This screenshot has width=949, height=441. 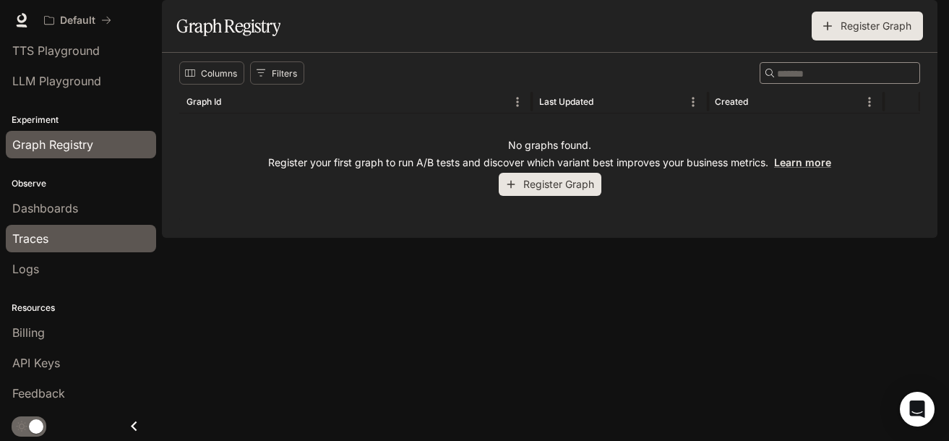 I want to click on div: Last Updated, so click(x=566, y=101).